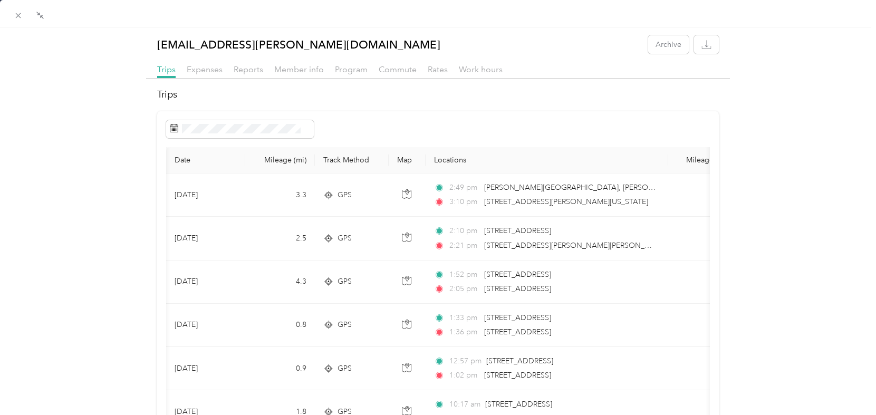 Image resolution: width=876 pixels, height=415 pixels. What do you see at coordinates (438, 94) in the screenshot?
I see `h2: Trips` at bounding box center [438, 94].